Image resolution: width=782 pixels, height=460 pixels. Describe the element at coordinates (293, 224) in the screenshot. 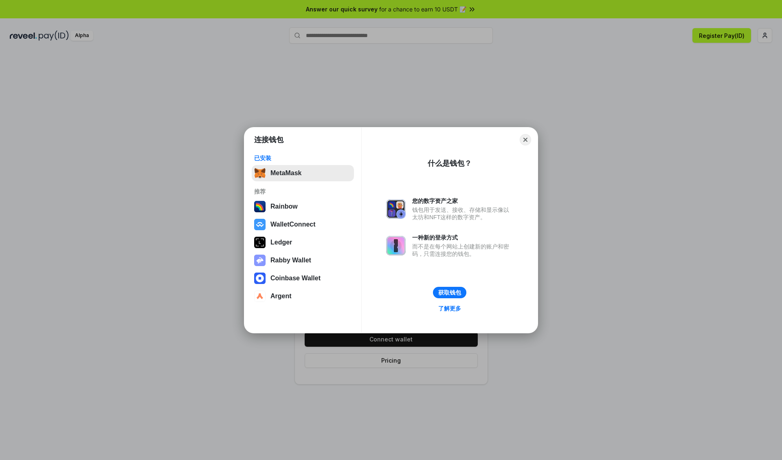

I see `div: WalletConnect` at that location.